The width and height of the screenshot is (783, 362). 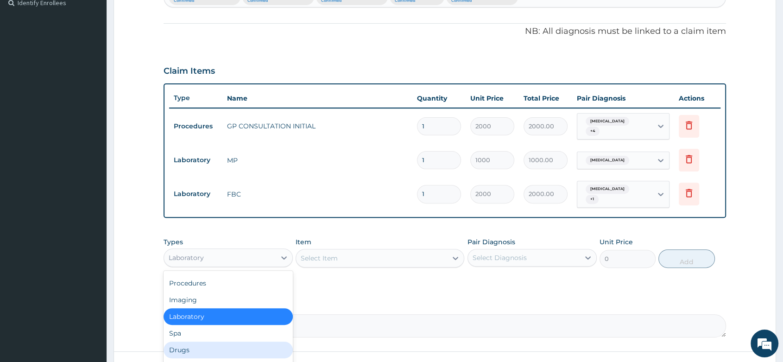 What do you see at coordinates (624, 98) in the screenshot?
I see `th: Pair Diagnosis` at bounding box center [624, 98].